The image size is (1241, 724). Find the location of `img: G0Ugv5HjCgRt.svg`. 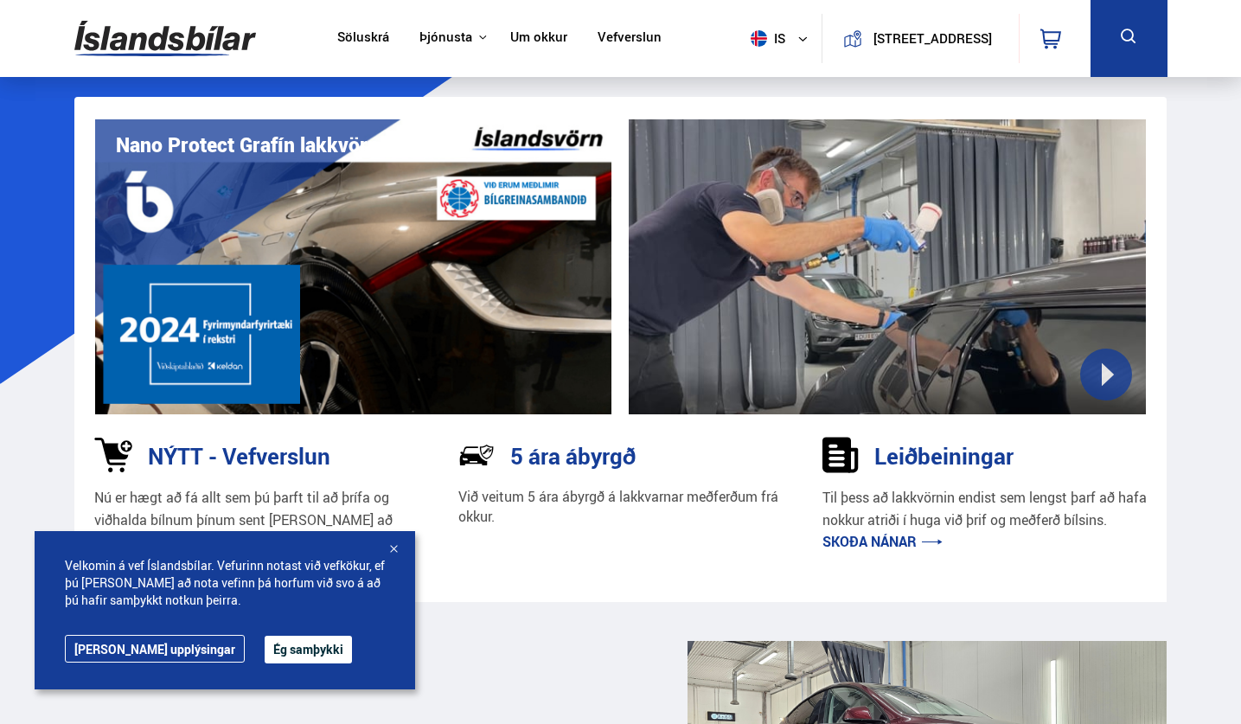

img: G0Ugv5HjCgRt.svg is located at coordinates (165, 38).